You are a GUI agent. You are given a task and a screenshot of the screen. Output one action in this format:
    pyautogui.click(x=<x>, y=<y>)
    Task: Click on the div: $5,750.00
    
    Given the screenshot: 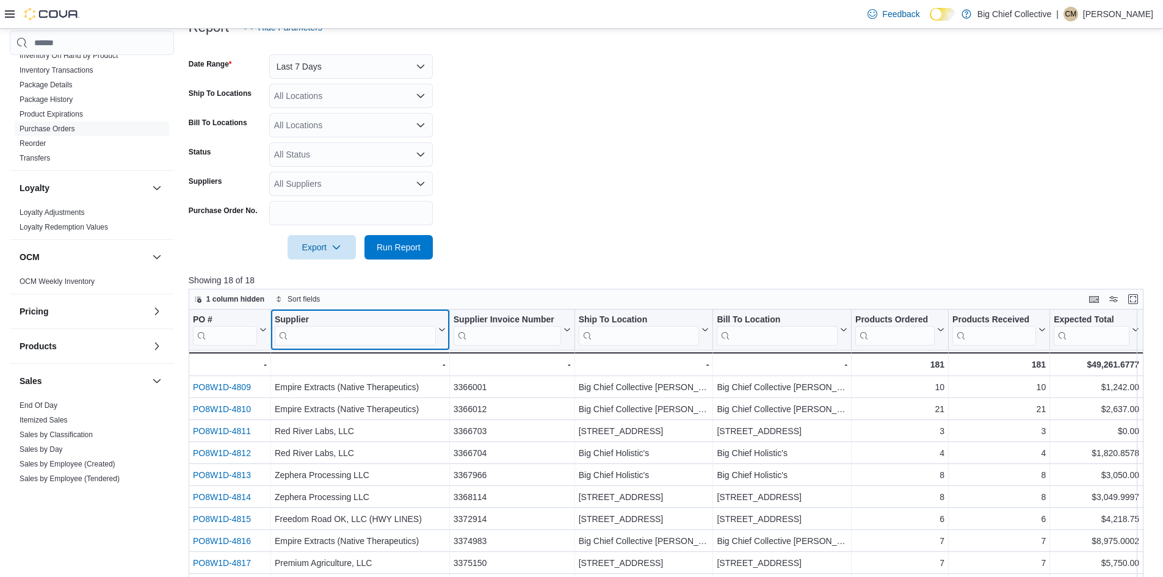 What is the action you would take?
    pyautogui.click(x=1096, y=563)
    